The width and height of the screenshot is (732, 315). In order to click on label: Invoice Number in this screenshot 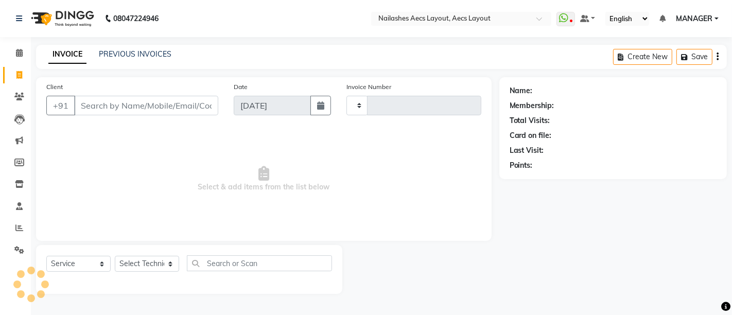, I will do `click(369, 87)`.